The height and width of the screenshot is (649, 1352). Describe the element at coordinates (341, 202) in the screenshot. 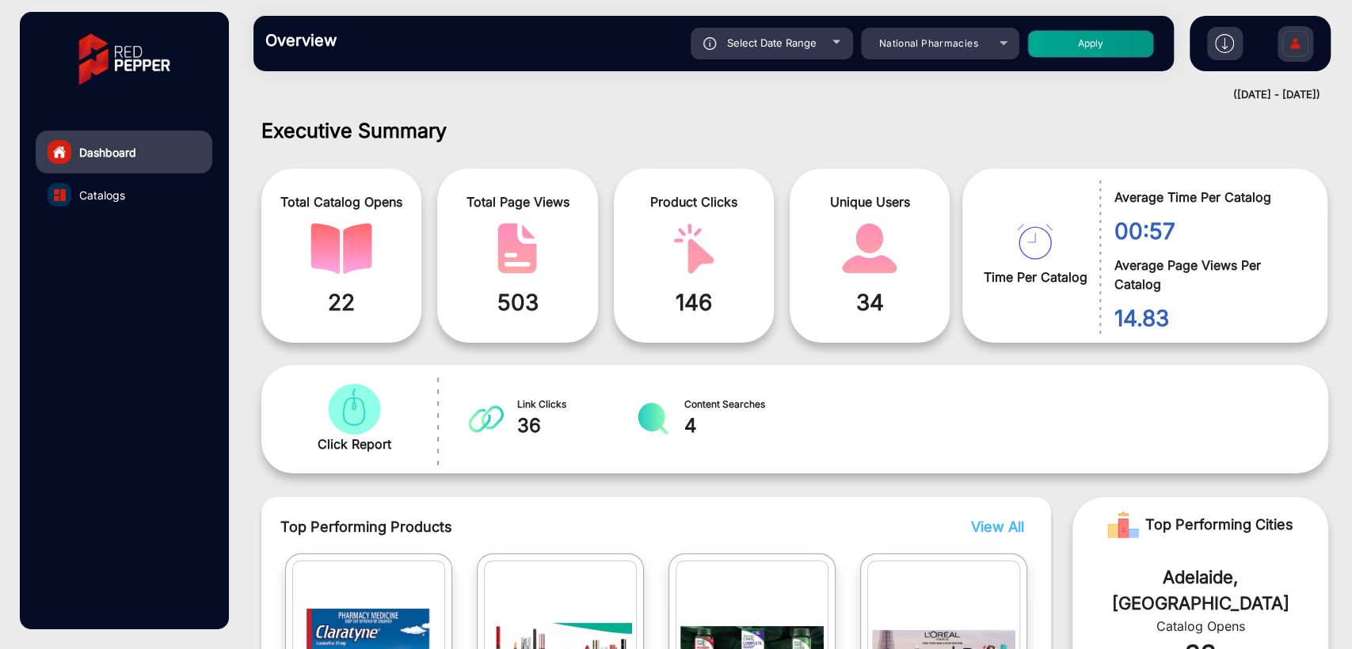

I see `span: Total Catalog Opens` at that location.